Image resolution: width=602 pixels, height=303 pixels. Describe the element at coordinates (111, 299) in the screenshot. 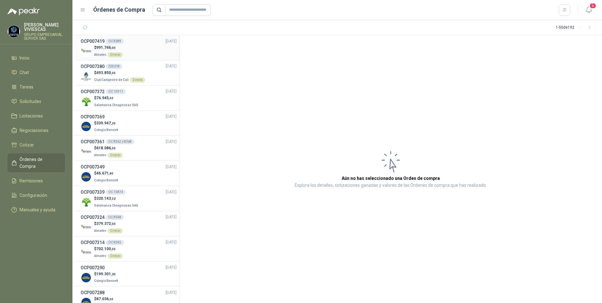

I see `span: ,60` at that location.